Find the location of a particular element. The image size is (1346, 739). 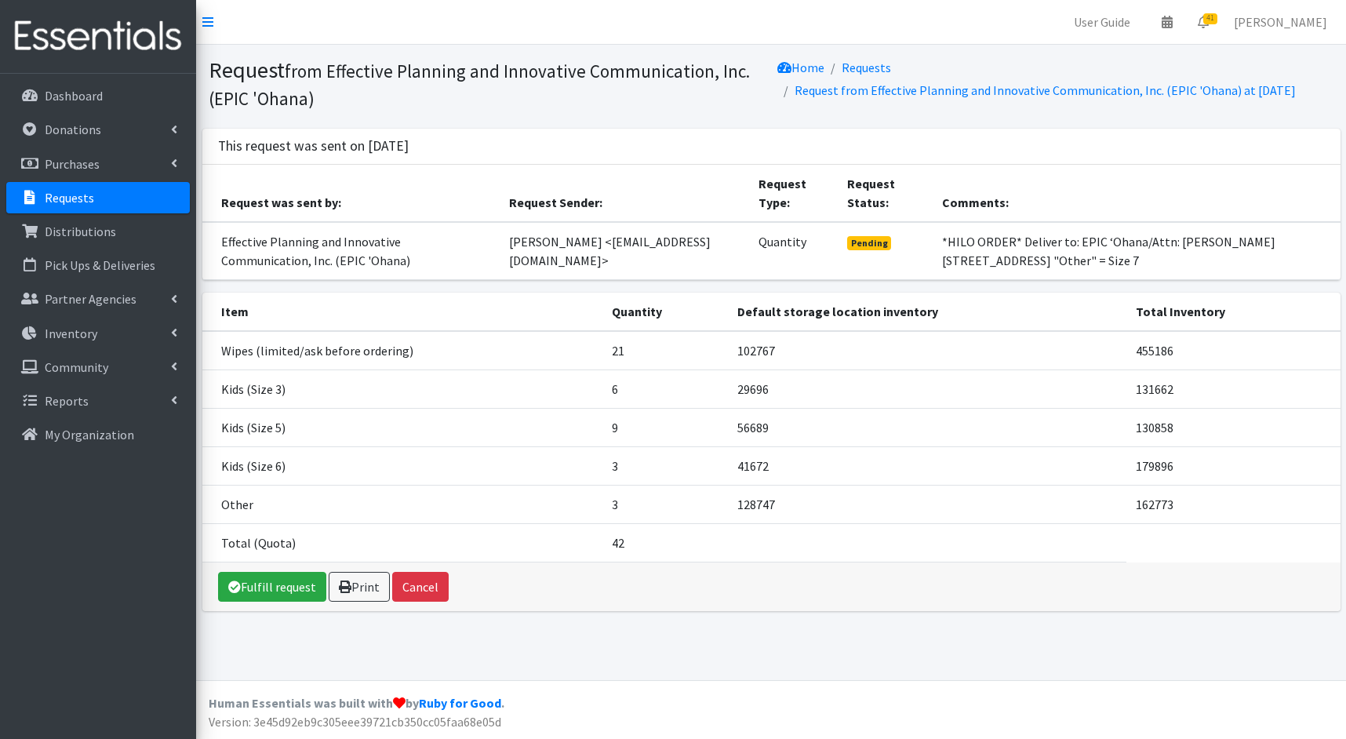

strong: Human Essentials was built with by . is located at coordinates (356, 703).